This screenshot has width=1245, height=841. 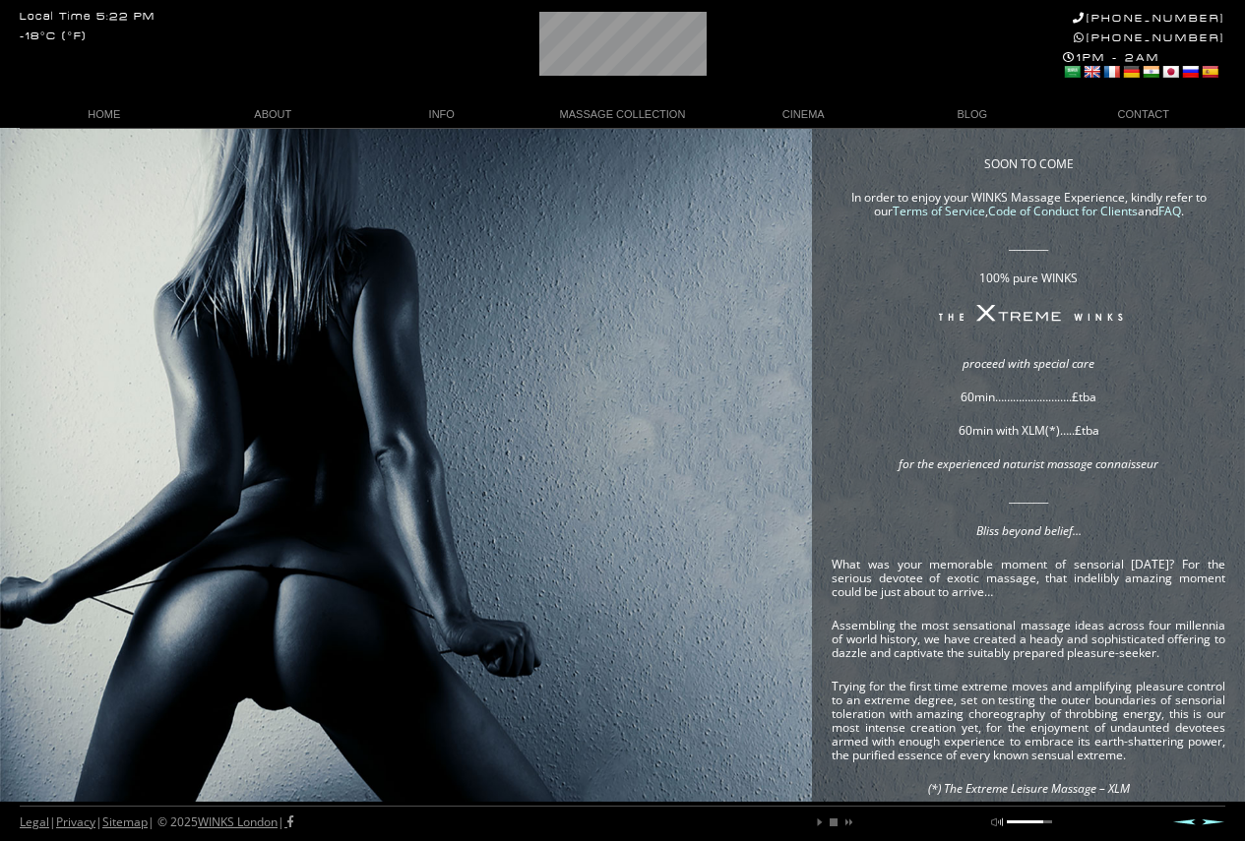 I want to click on a: German, so click(x=1130, y=72).